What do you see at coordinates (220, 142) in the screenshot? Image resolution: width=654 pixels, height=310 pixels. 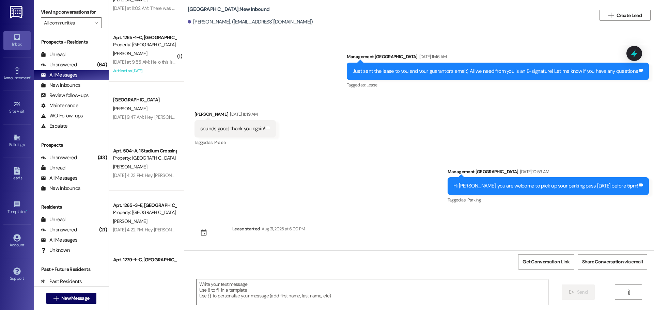 I see `span: Praise` at bounding box center [220, 142].